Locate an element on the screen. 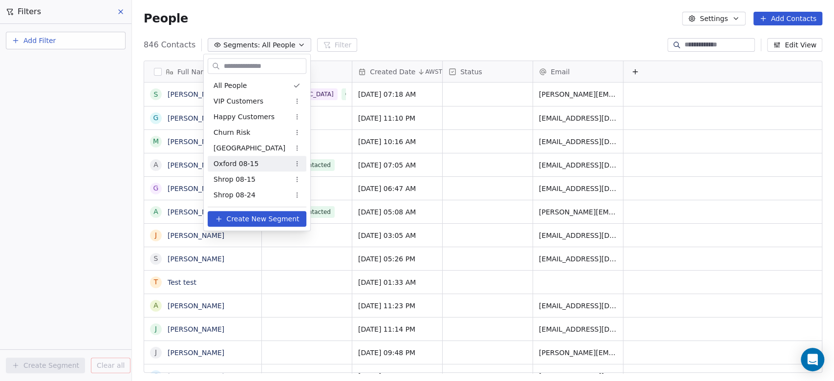 The image size is (834, 381). span: Shrop 08-24 is located at coordinates (234, 195).